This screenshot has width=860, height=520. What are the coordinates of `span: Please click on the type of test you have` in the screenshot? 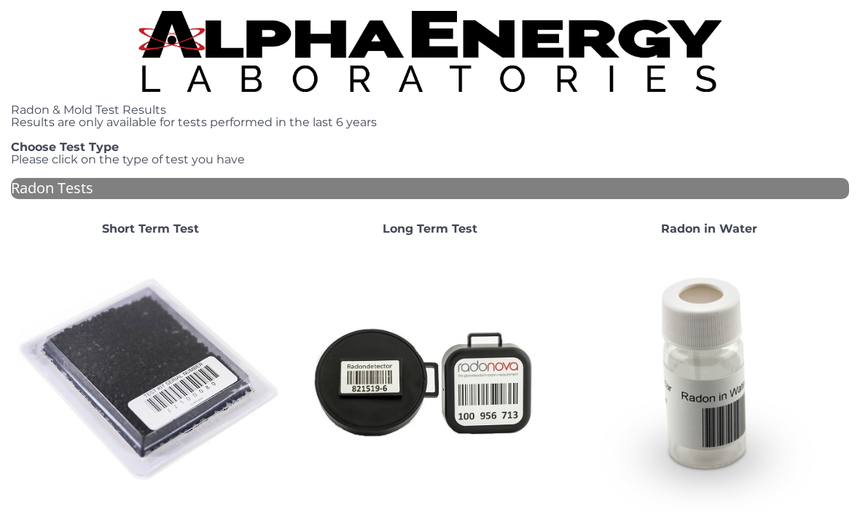 It's located at (128, 159).